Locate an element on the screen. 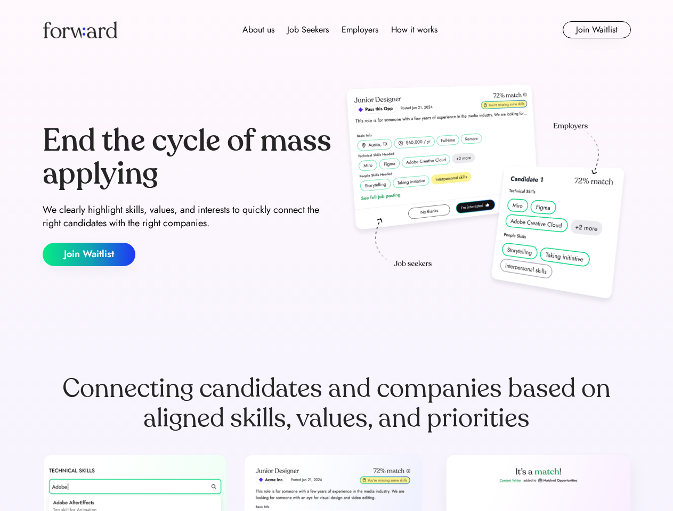 This screenshot has height=511, width=673. div: End the cycle of mass applying is located at coordinates (188, 157).